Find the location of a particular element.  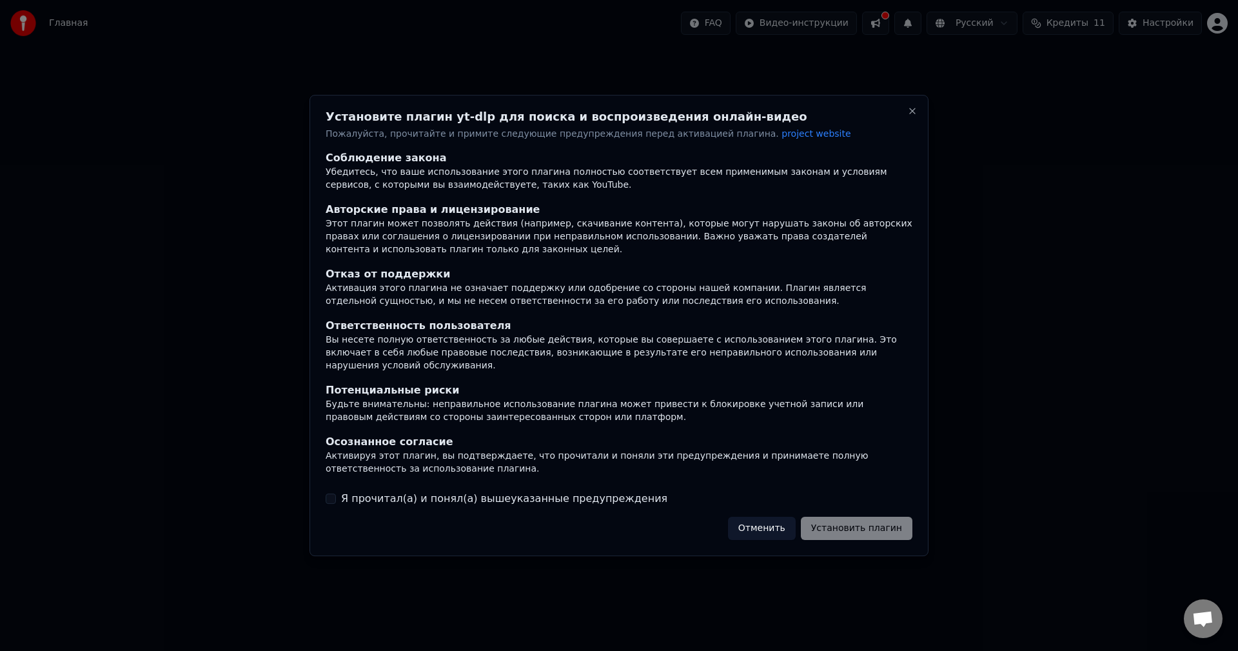

div: Ответственность пользователя is located at coordinates (619, 326).